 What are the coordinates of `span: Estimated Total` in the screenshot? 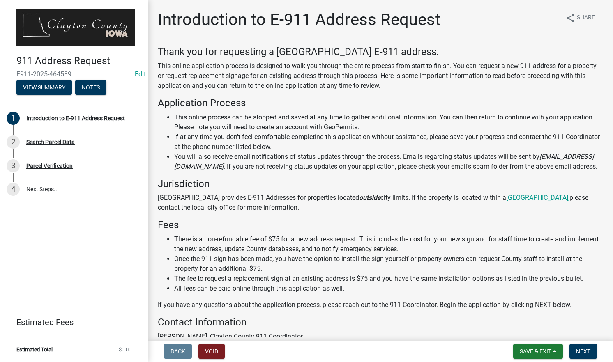 It's located at (34, 349).